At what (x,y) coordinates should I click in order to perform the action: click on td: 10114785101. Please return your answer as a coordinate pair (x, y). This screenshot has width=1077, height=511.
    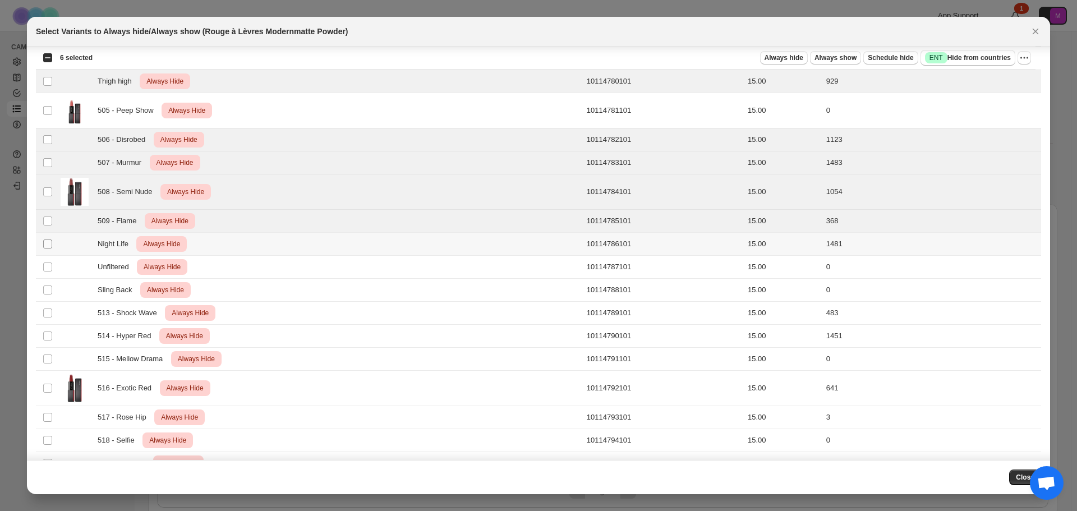
    Looking at the image, I should click on (664, 221).